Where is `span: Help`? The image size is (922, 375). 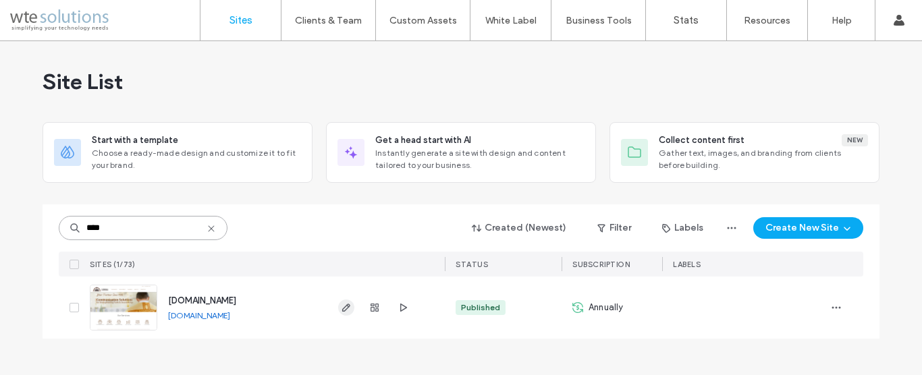
span: Help is located at coordinates (44, 16).